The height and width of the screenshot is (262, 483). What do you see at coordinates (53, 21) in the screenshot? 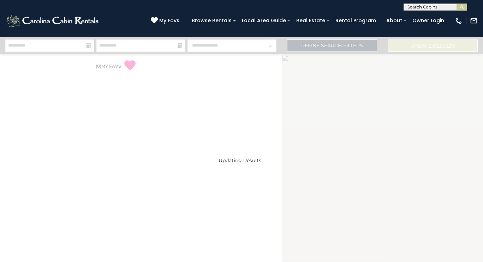
I see `img: White-1-2.png` at bounding box center [53, 21].